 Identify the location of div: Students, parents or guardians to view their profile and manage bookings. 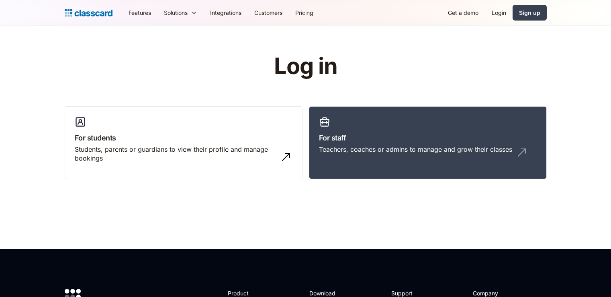
(176, 154).